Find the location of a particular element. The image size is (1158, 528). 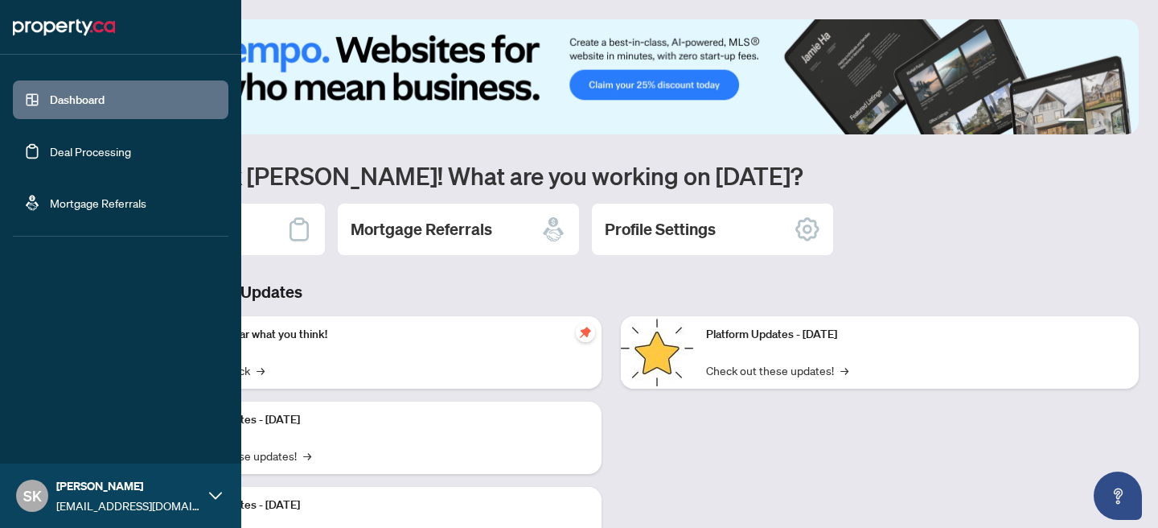

button: 1 is located at coordinates (1071, 121).